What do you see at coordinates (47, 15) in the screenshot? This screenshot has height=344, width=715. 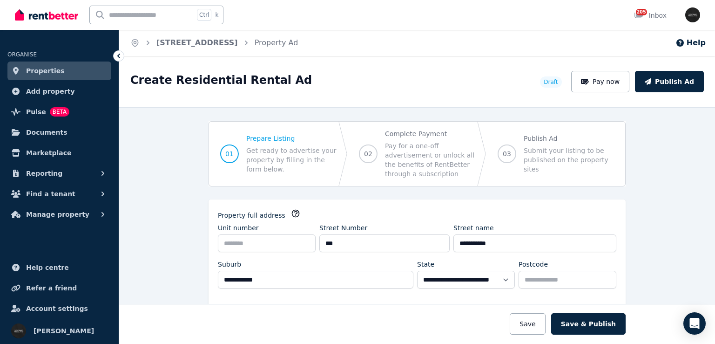 I see `img: RentBetter` at bounding box center [47, 15].